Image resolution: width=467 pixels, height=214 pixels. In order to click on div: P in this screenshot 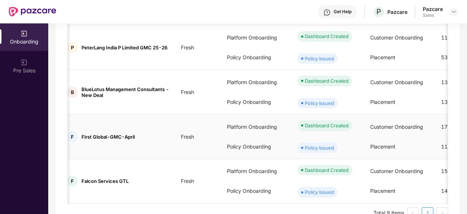, I will do `click(72, 48)`.